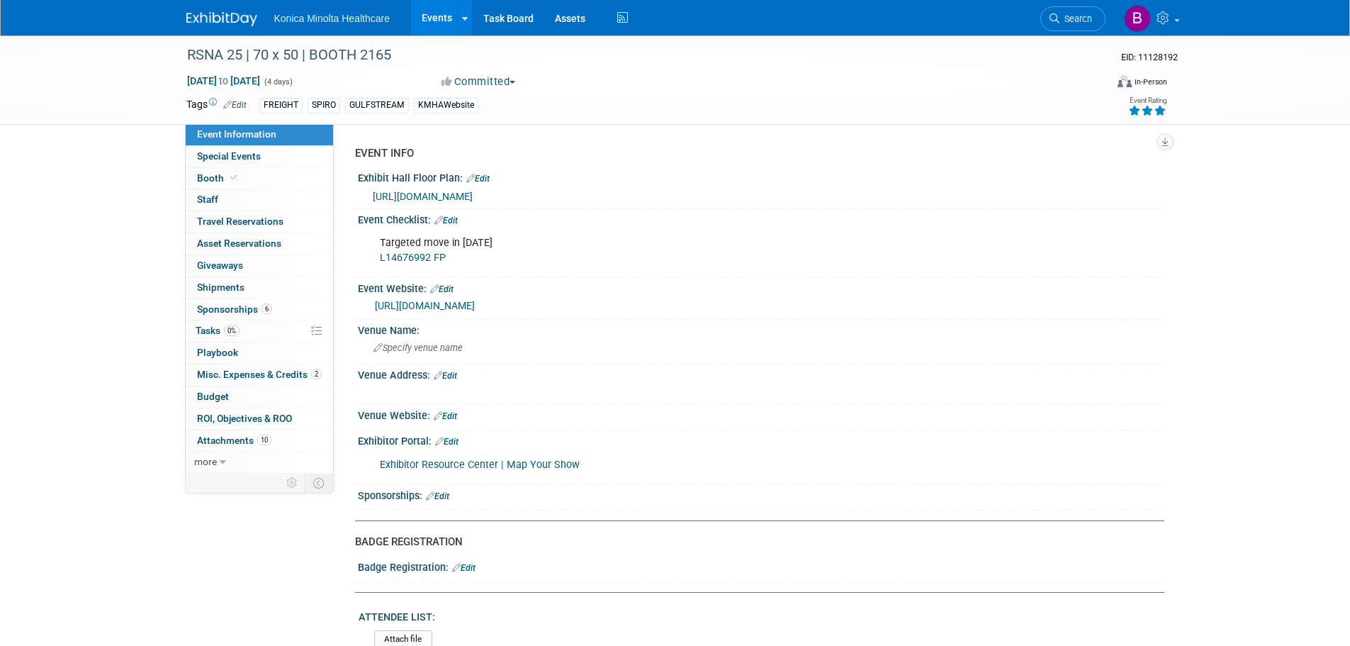 This screenshot has width=1350, height=646. I want to click on span: Special Events, so click(229, 156).